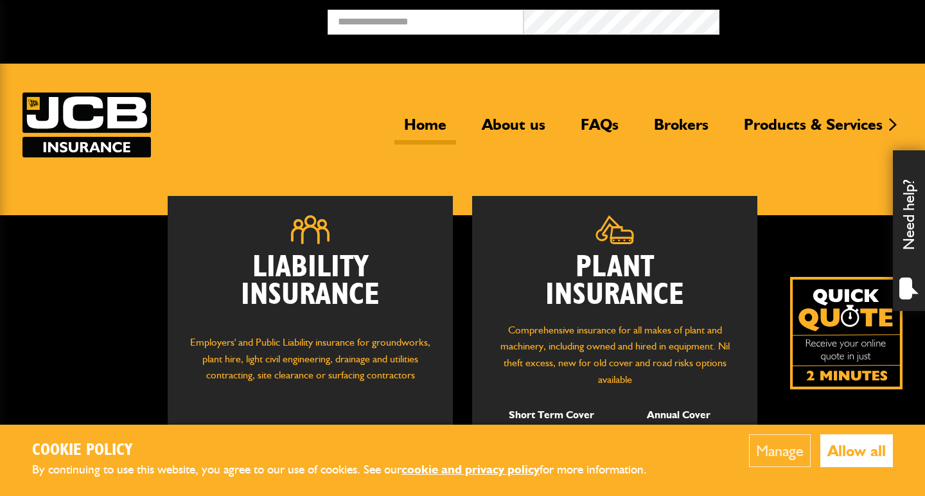 The image size is (925, 496). Describe the element at coordinates (909, 231) in the screenshot. I see `div: Need help?` at that location.